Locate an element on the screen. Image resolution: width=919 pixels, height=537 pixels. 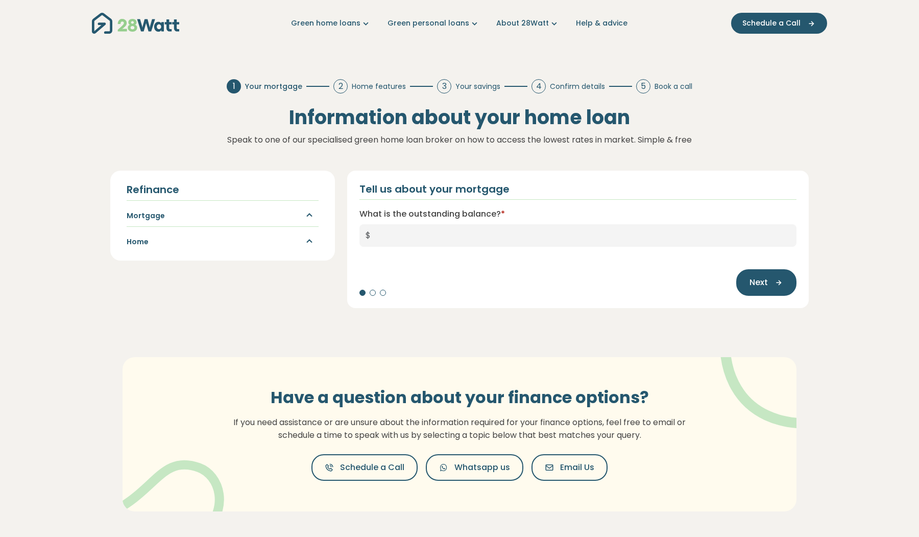
div: 2 is located at coordinates (341, 86).